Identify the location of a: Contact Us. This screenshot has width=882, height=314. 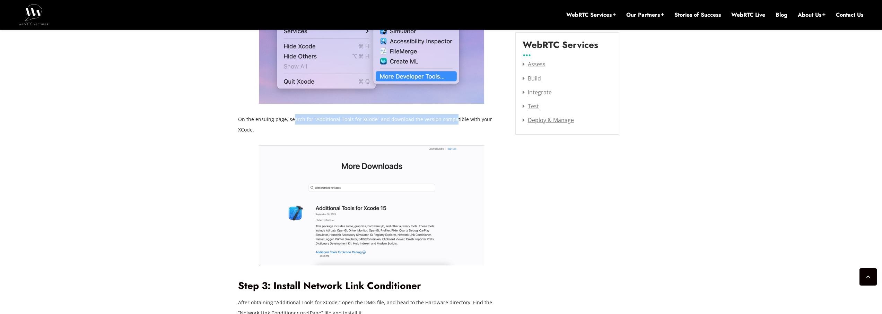
(850, 15).